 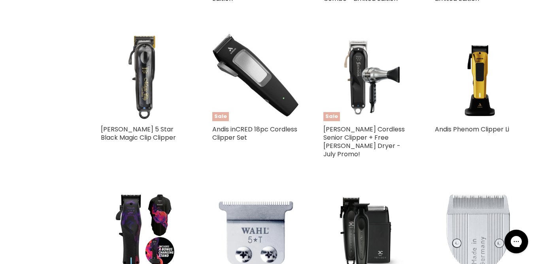 What do you see at coordinates (145, 77) in the screenshot?
I see `img: Wahl 5 Star Black Magic Clip Clipper` at bounding box center [145, 77].